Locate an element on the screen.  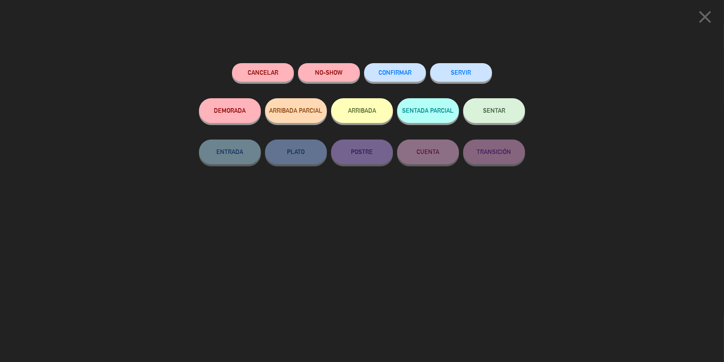
button: ARRIBADA PARCIAL is located at coordinates (296, 111).